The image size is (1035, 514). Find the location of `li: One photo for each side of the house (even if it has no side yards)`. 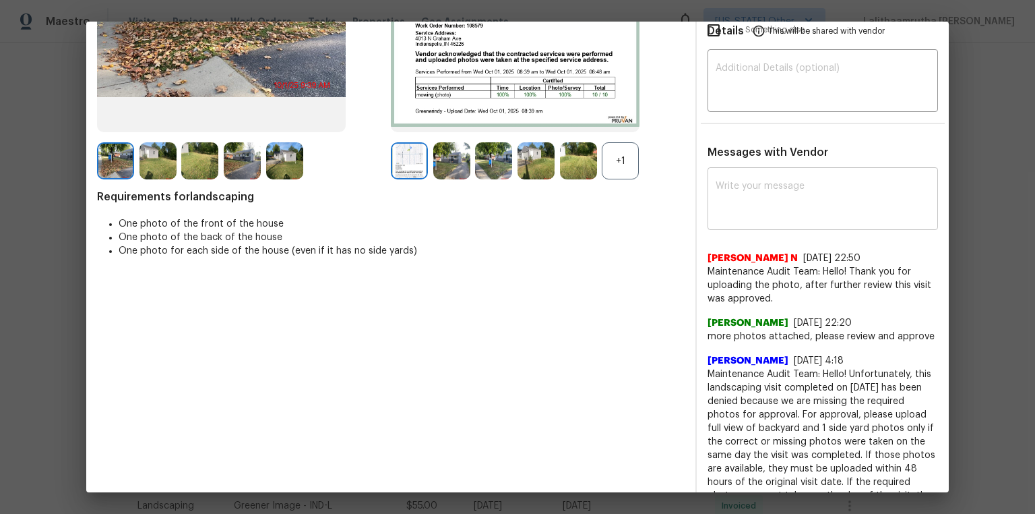

li: One photo for each side of the house (even if it has no side yards) is located at coordinates (402, 251).